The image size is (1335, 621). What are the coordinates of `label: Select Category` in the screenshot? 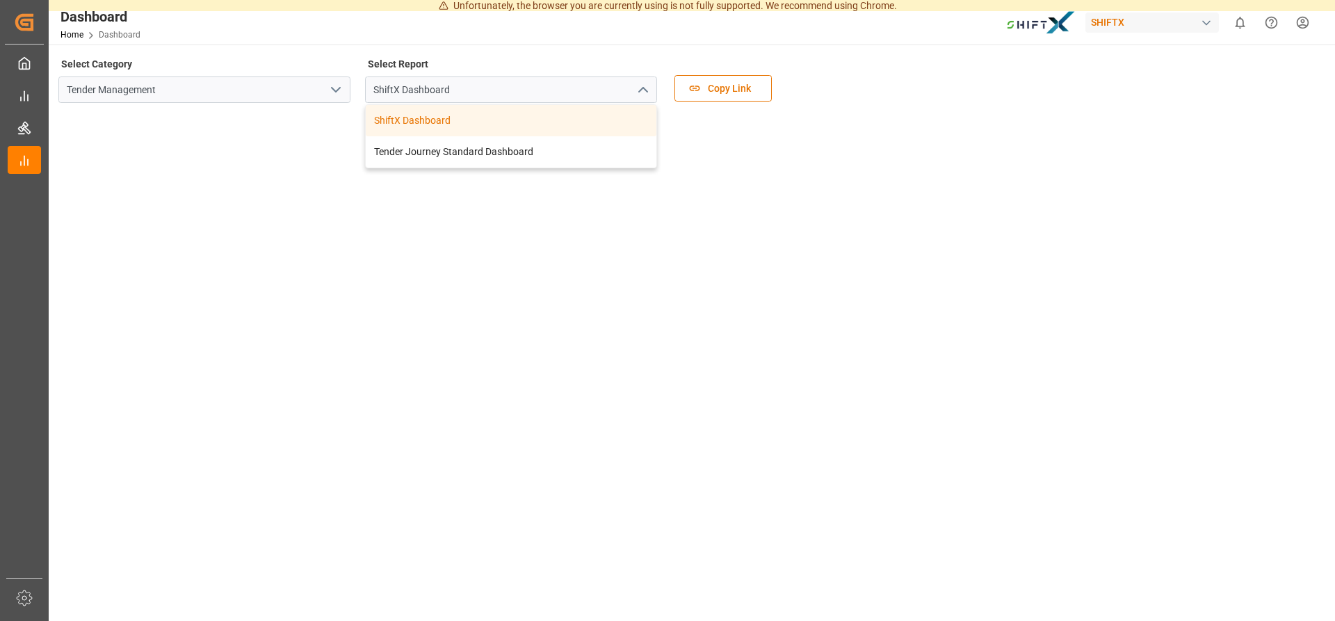 It's located at (96, 64).